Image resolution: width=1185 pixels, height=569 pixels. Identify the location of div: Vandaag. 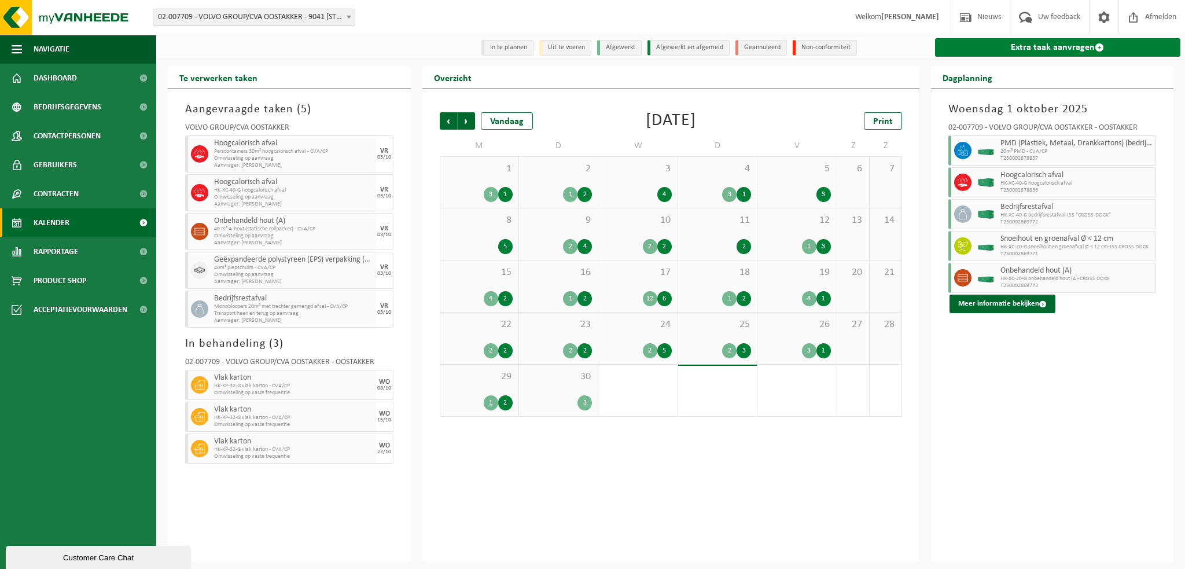
(507, 121).